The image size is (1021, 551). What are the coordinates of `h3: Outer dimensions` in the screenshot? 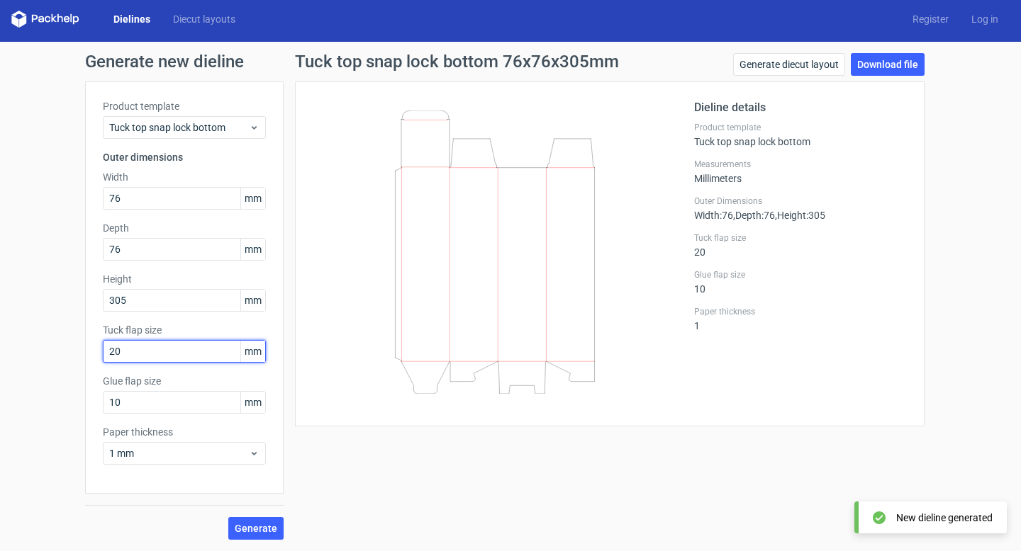 It's located at (184, 157).